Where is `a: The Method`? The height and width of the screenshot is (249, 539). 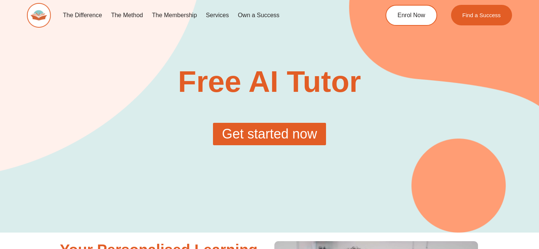
a: The Method is located at coordinates (127, 15).